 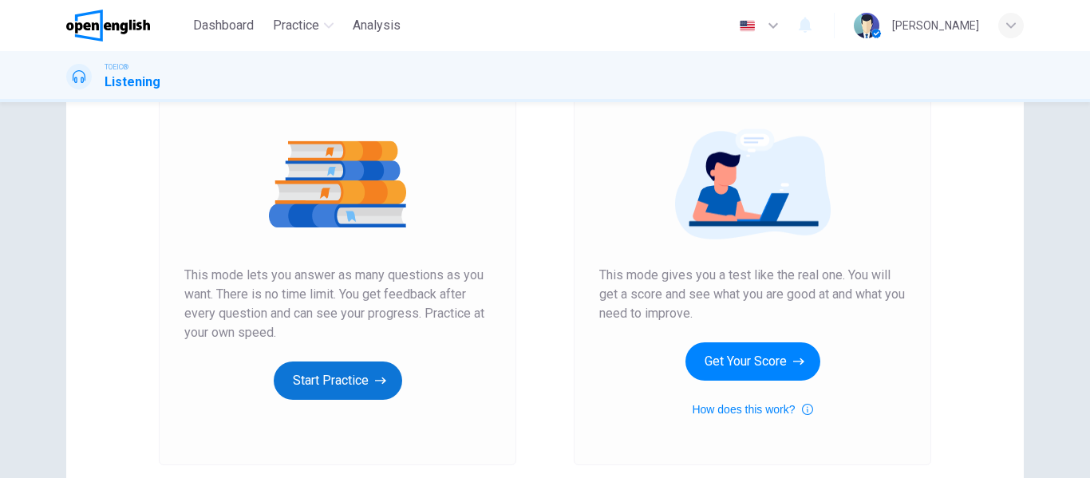 I want to click on button: Get Your Score, so click(x=753, y=362).